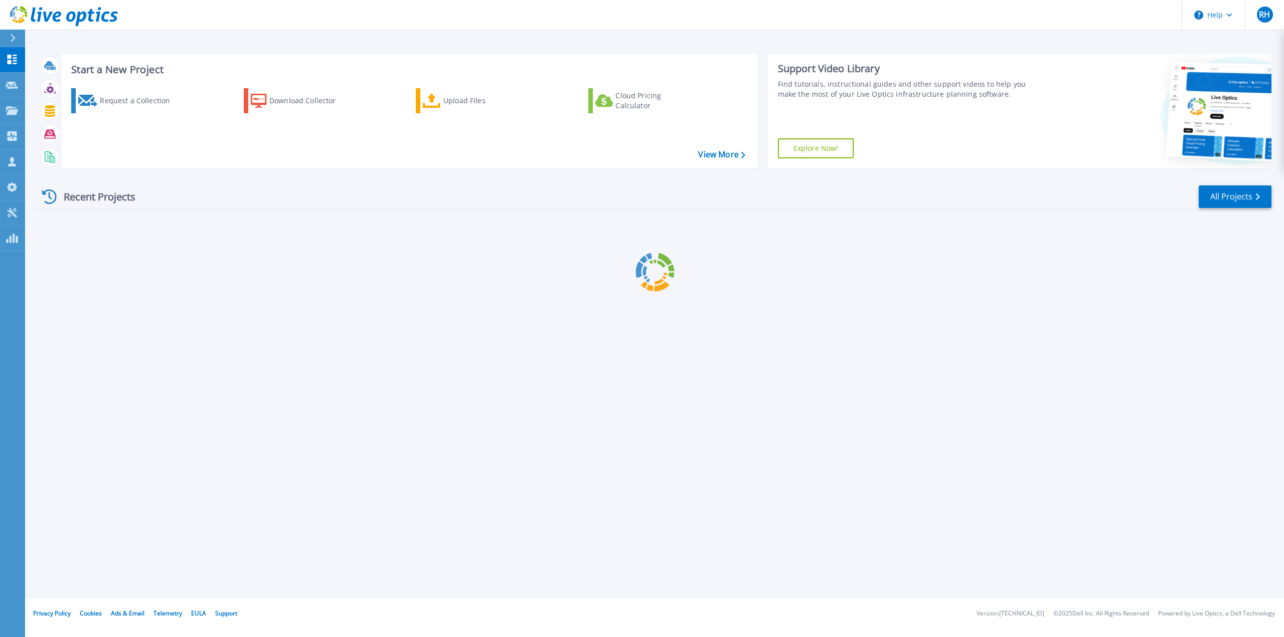 The width and height of the screenshot is (1284, 637). I want to click on div: Find tutorials, instructional guides and other support videos to help you make the most of your L..., so click(908, 89).